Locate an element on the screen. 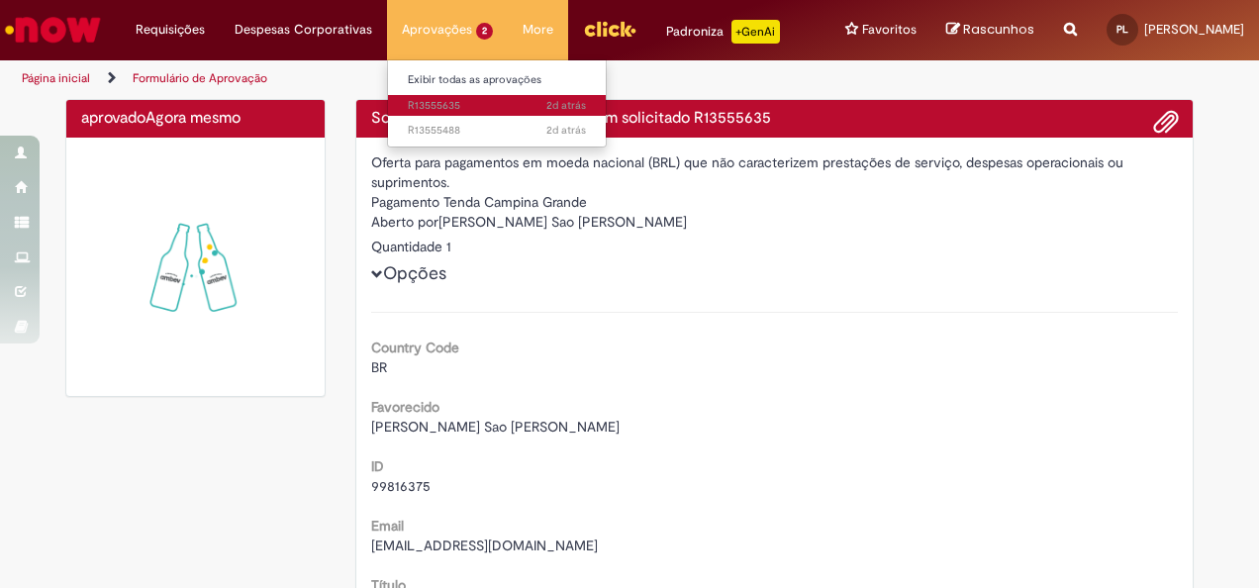  a: Aberto R13555635 : is located at coordinates (497, 106).